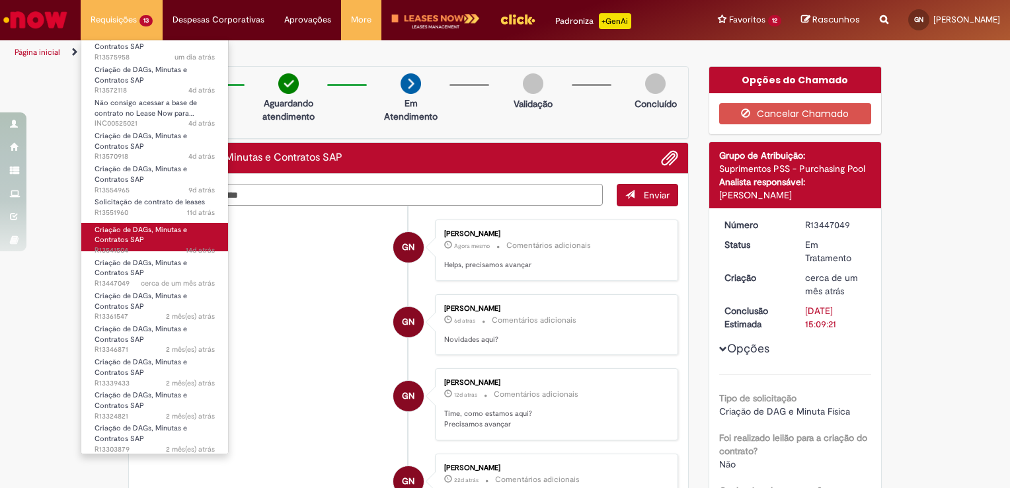 The width and height of the screenshot is (1010, 488). I want to click on span: Aprovações, so click(307, 20).